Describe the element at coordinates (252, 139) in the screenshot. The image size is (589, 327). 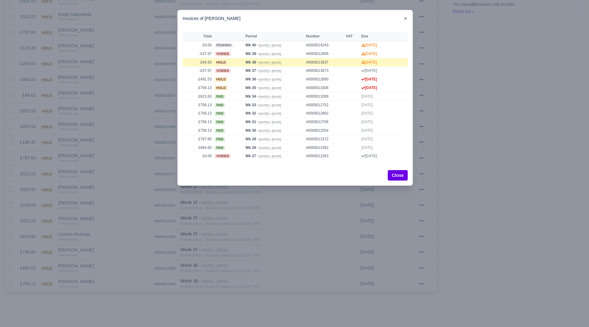
I see `strong: Wk 29 -` at that location.